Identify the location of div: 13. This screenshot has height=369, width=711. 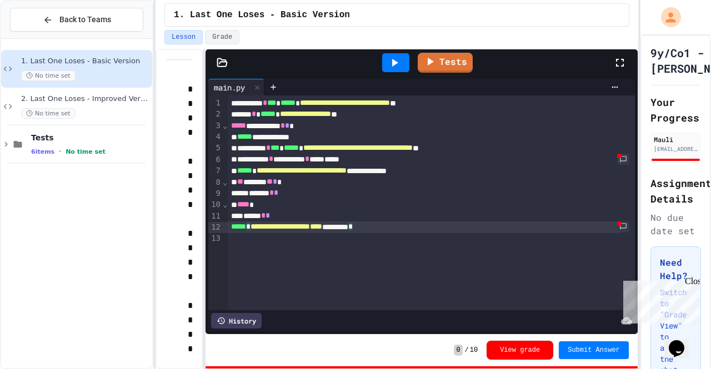
(215, 239).